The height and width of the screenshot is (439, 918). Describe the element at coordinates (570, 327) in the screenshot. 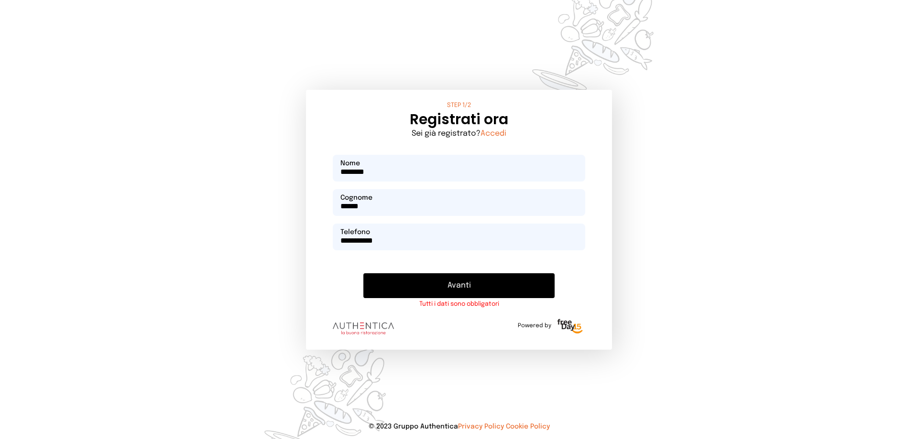

I see `img: logo-freeday.3e08031.png` at that location.